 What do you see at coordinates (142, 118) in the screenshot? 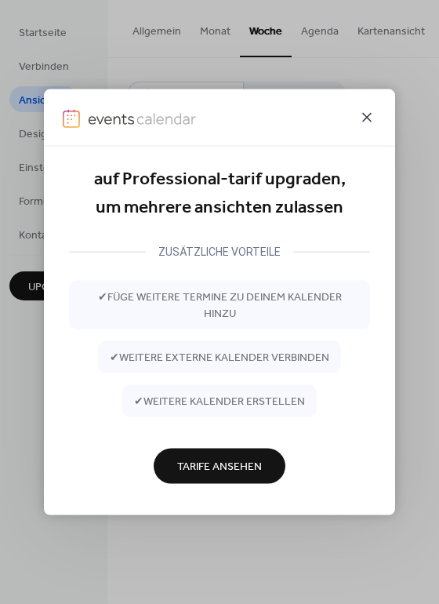
I see `img: logo-type` at bounding box center [142, 118].